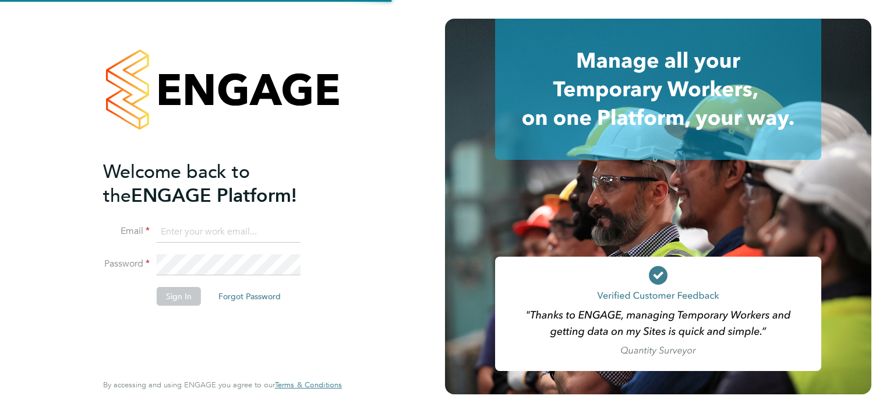 The image size is (890, 413). I want to click on h2: ENGAGE Platform!, so click(217, 184).